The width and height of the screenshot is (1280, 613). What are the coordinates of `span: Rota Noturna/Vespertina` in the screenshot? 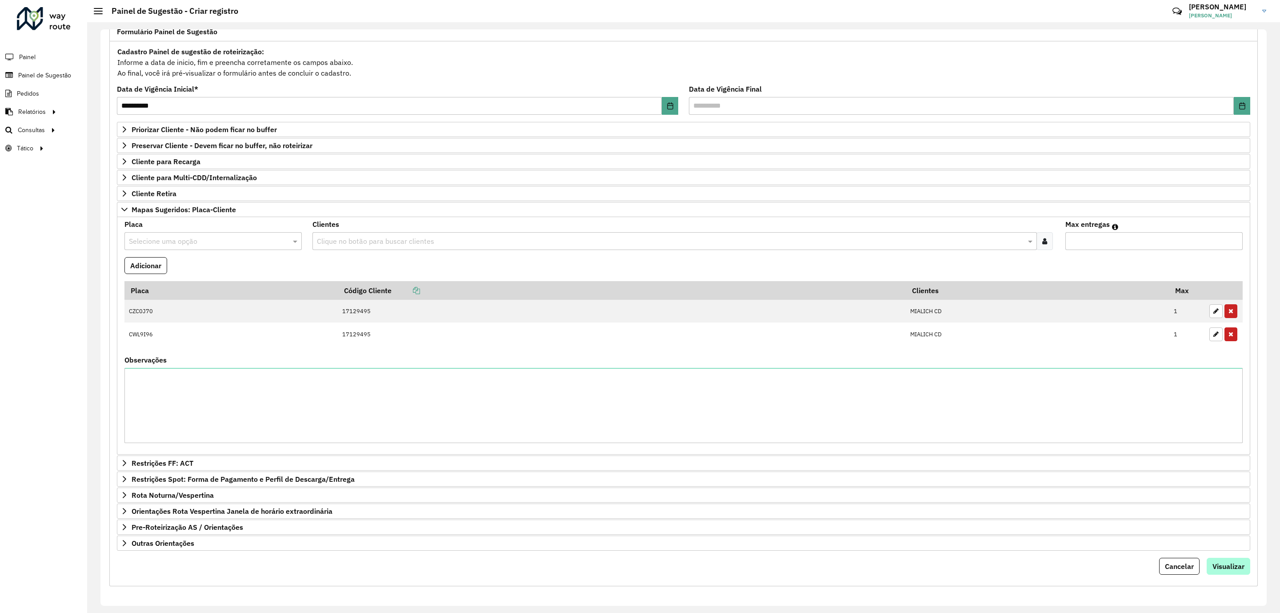 It's located at (173, 495).